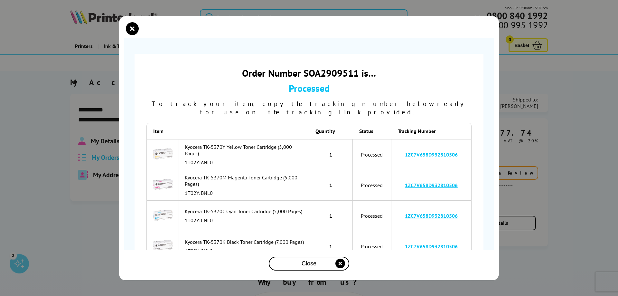 This screenshot has height=296, width=618. What do you see at coordinates (245, 242) in the screenshot?
I see `div: Kyocera TK-5370K Black Toner Cartridge (7,000 Pages)` at bounding box center [245, 242].